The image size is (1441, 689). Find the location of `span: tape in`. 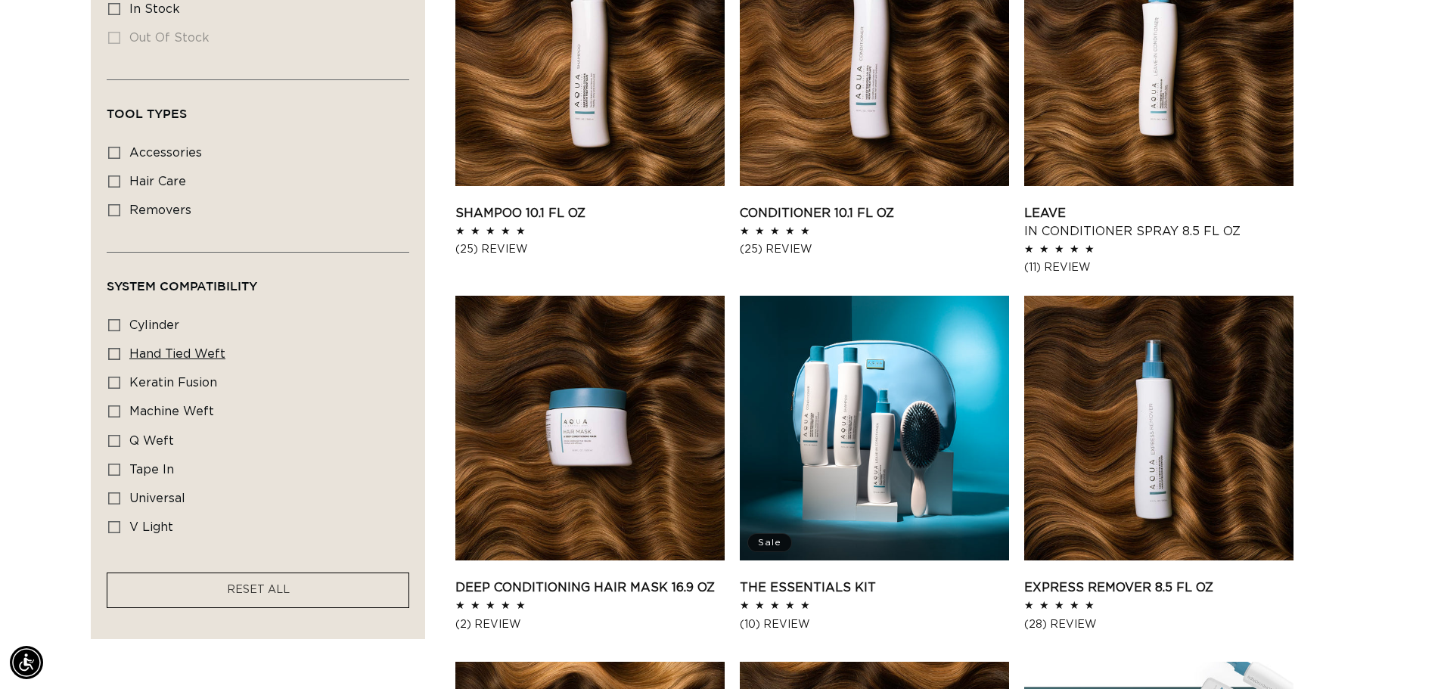

span: tape in is located at coordinates (151, 470).